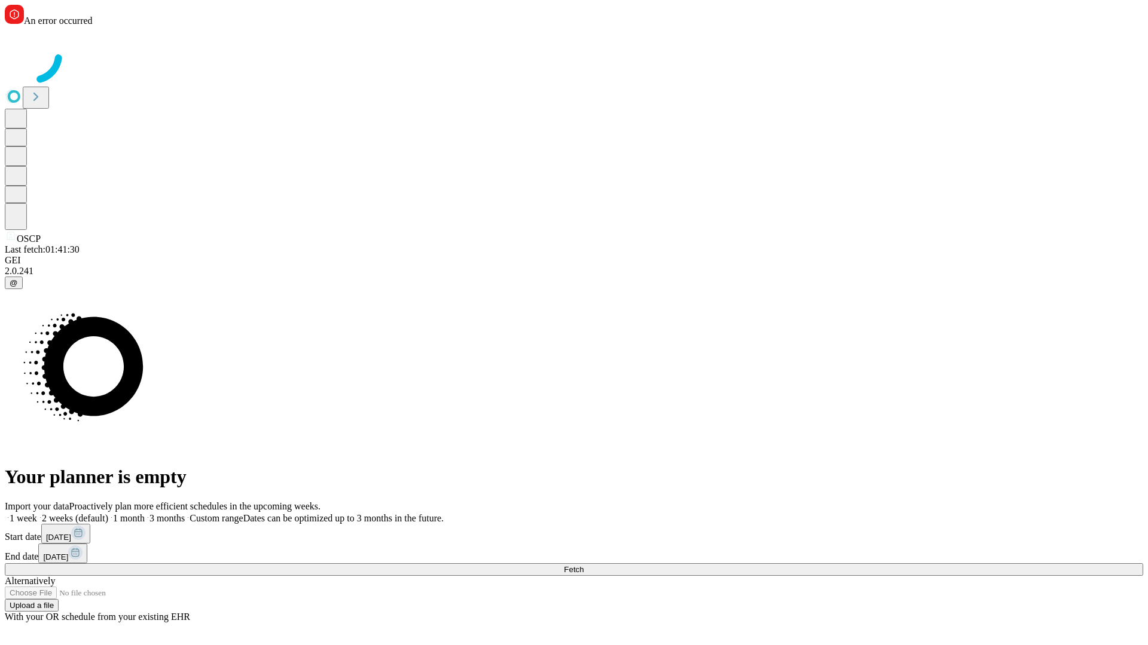  I want to click on span: 1 month, so click(129, 518).